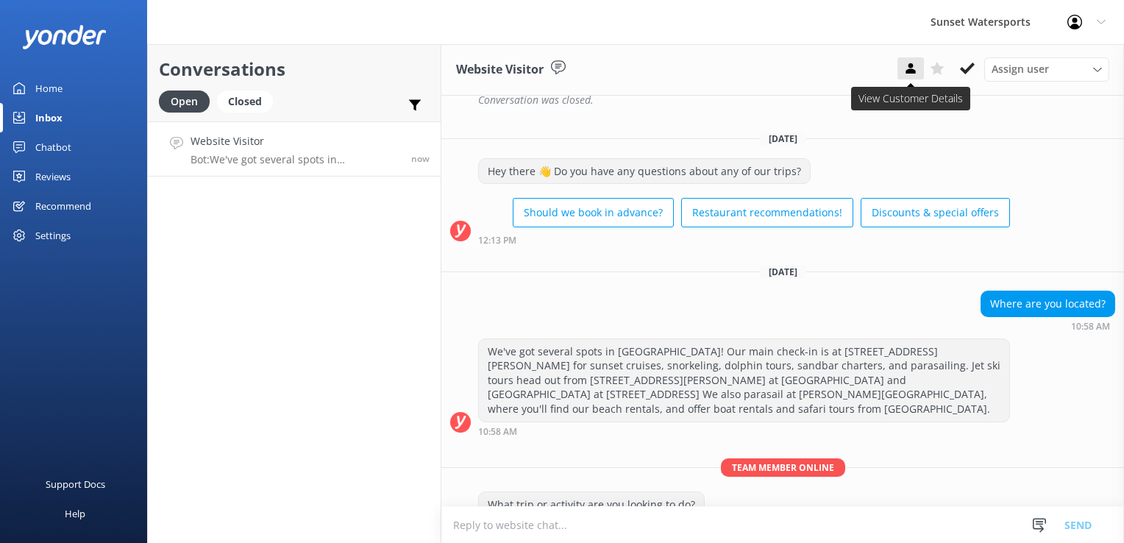 The image size is (1124, 543). Describe the element at coordinates (783, 467) in the screenshot. I see `span: Team member online` at that location.